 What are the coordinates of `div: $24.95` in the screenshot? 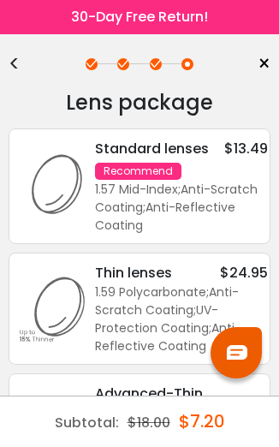 It's located at (244, 272).